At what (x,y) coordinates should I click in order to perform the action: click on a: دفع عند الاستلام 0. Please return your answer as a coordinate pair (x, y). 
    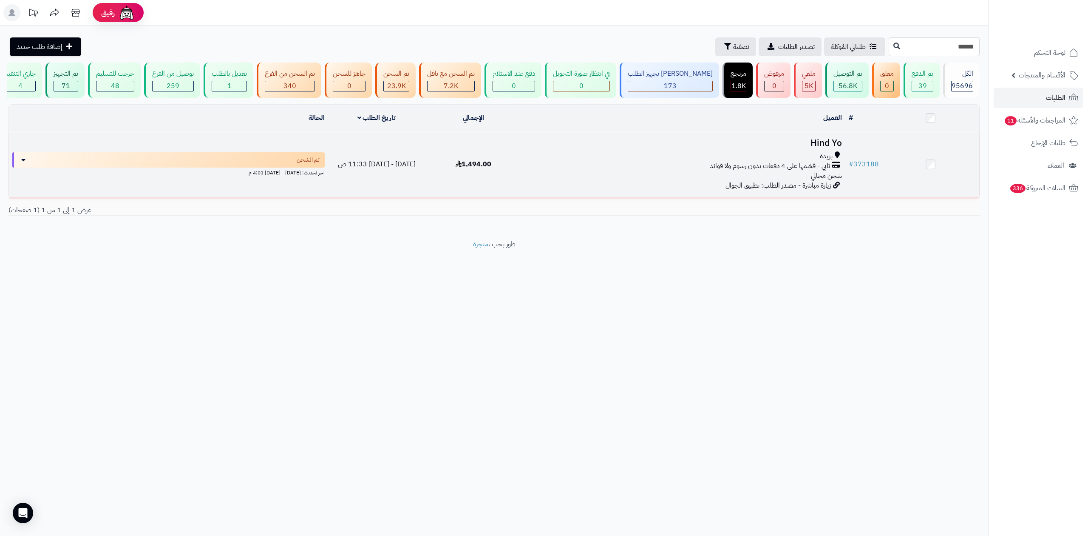
    Looking at the image, I should click on (513, 80).